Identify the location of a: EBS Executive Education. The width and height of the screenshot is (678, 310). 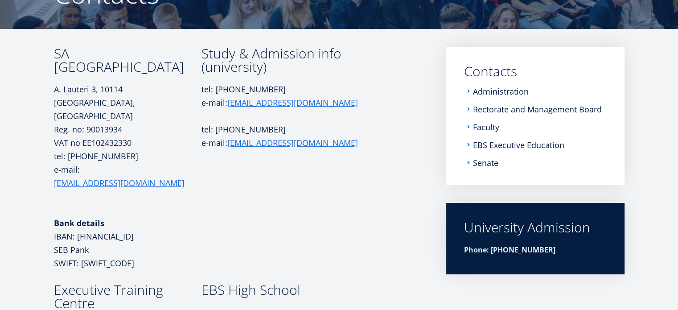
(519, 145).